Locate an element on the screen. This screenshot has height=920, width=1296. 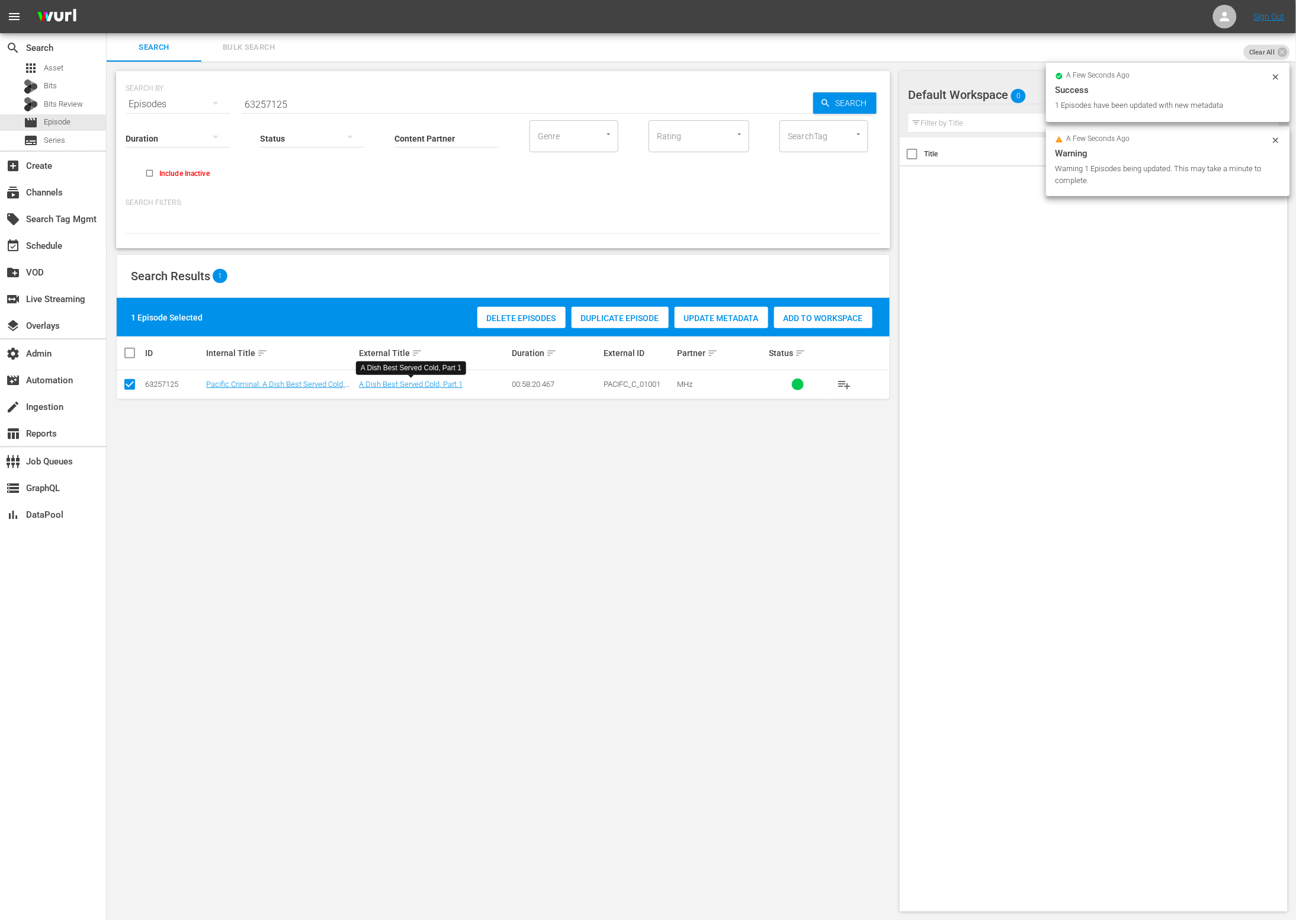
span: Duplicate Episode is located at coordinates (620, 318).